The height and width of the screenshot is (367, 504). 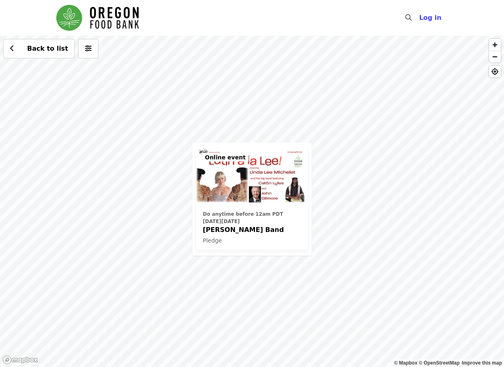 What do you see at coordinates (420, 18) in the screenshot?
I see `input: Search` at bounding box center [420, 18].